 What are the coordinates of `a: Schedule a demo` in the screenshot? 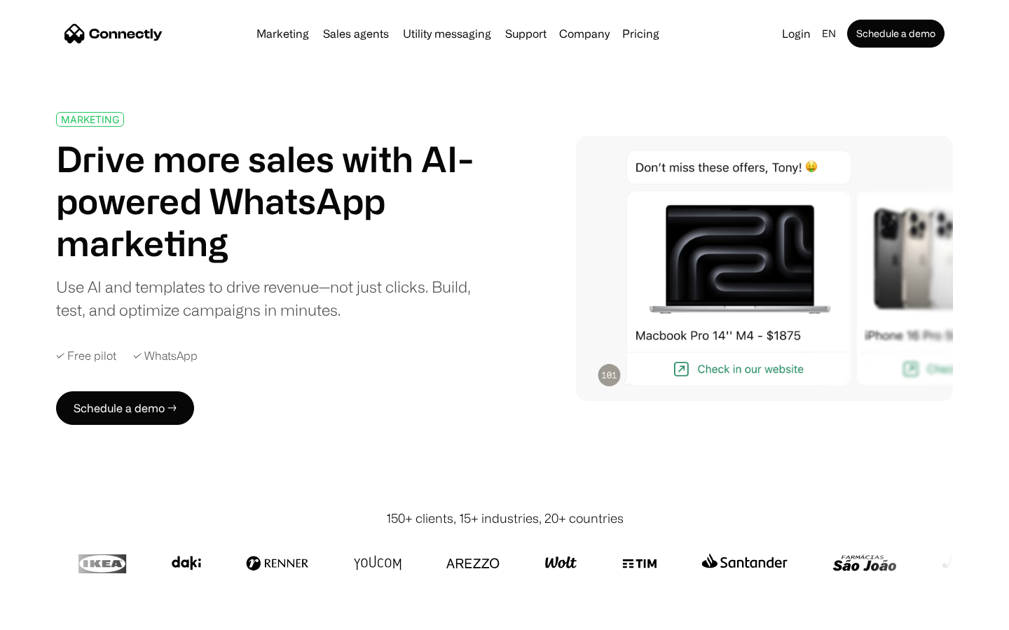 It's located at (895, 34).